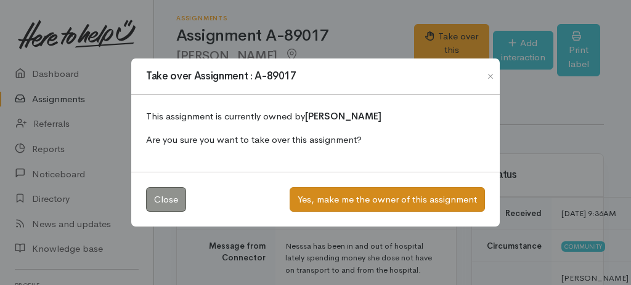 This screenshot has height=285, width=631. I want to click on p: This assignment is currently owned by, so click(315, 116).